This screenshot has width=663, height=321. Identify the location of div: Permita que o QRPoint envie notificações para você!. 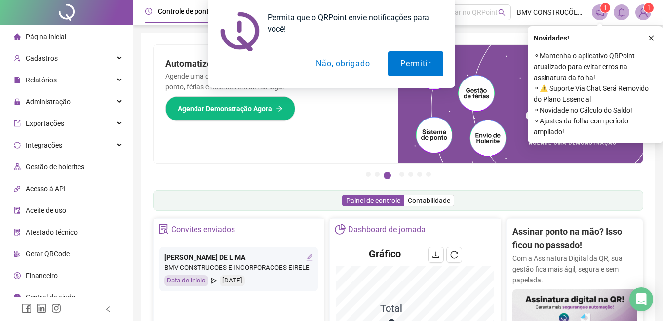
(352, 23).